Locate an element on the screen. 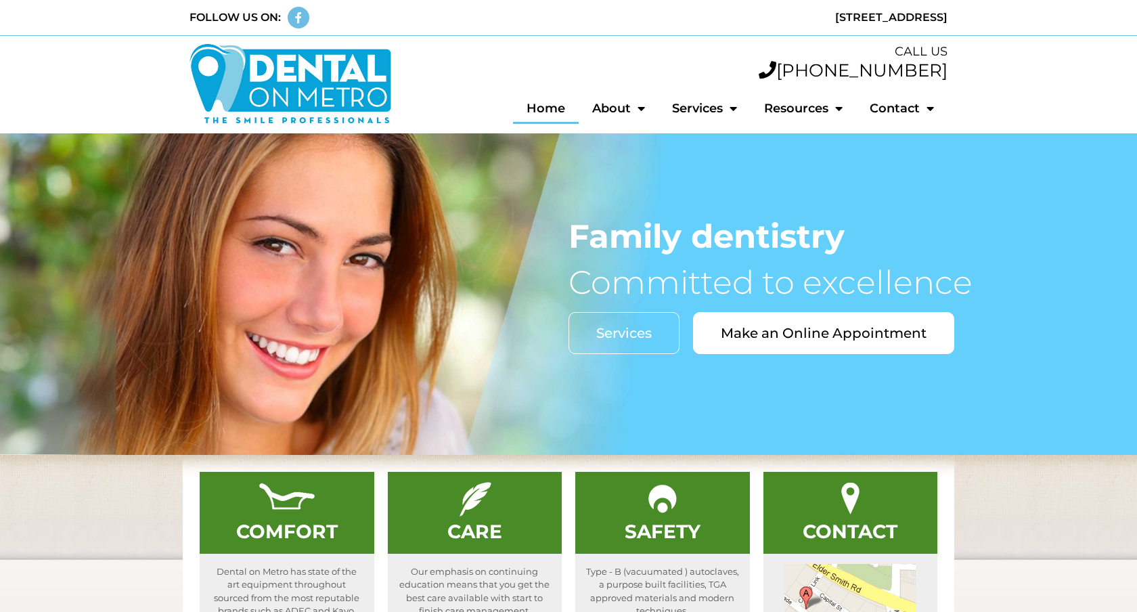  a: COMFORT is located at coordinates (287, 531).